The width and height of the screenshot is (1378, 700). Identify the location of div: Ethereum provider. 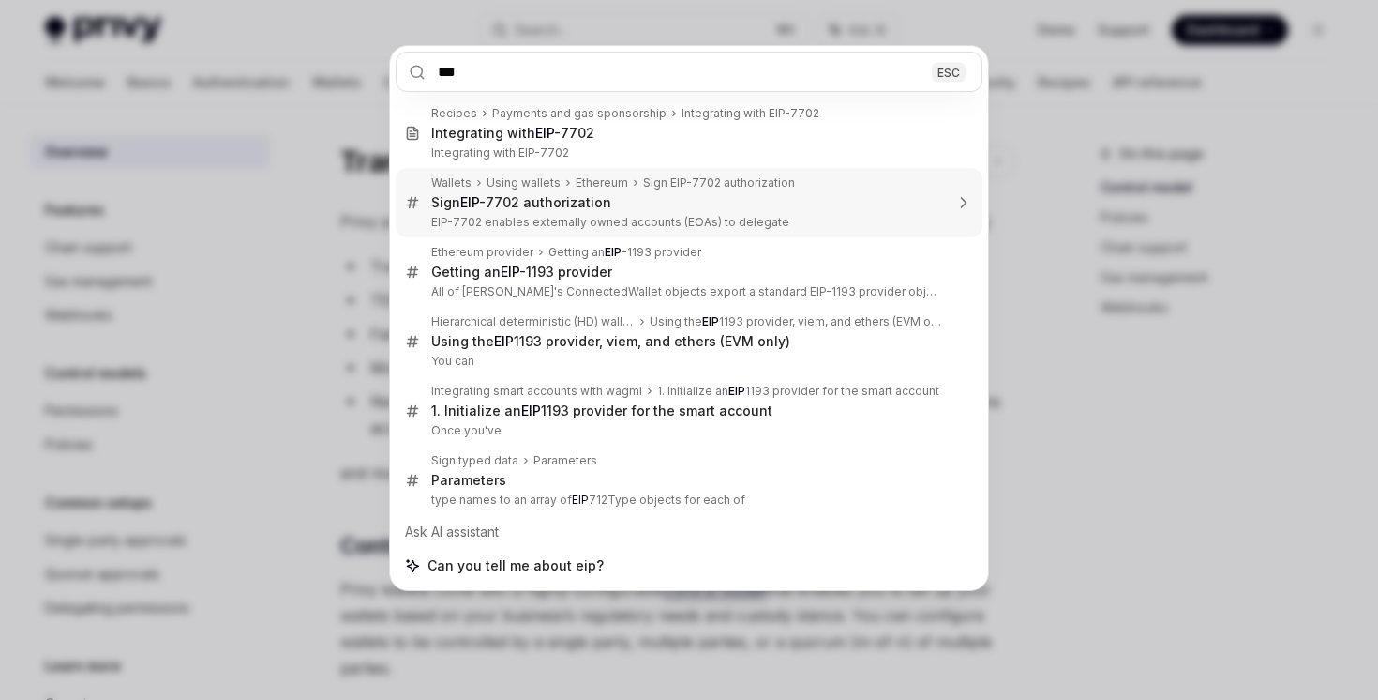
(482, 252).